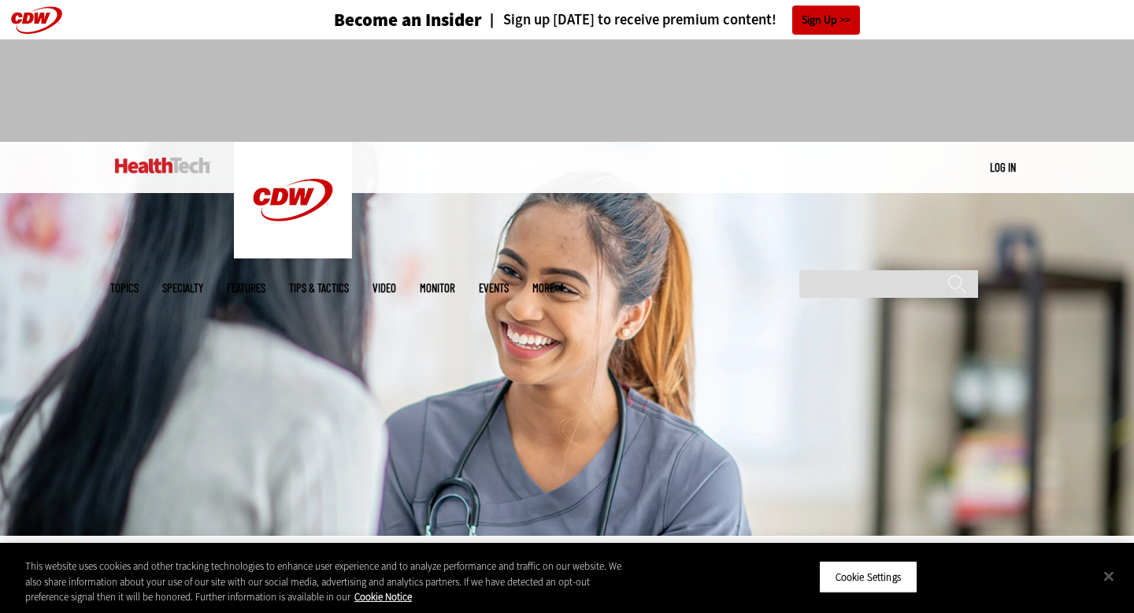 The image size is (1134, 613). Describe the element at coordinates (494, 287) in the screenshot. I see `a: Events` at that location.